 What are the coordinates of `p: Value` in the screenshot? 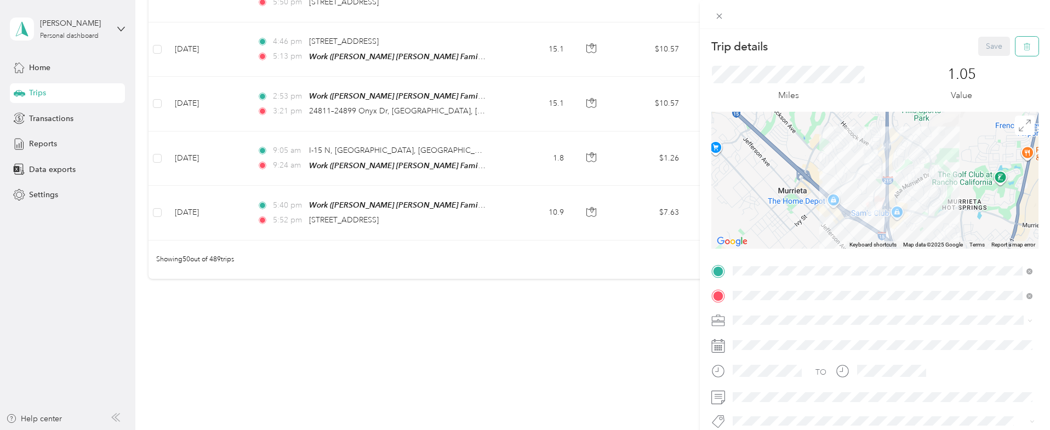 It's located at (961, 95).